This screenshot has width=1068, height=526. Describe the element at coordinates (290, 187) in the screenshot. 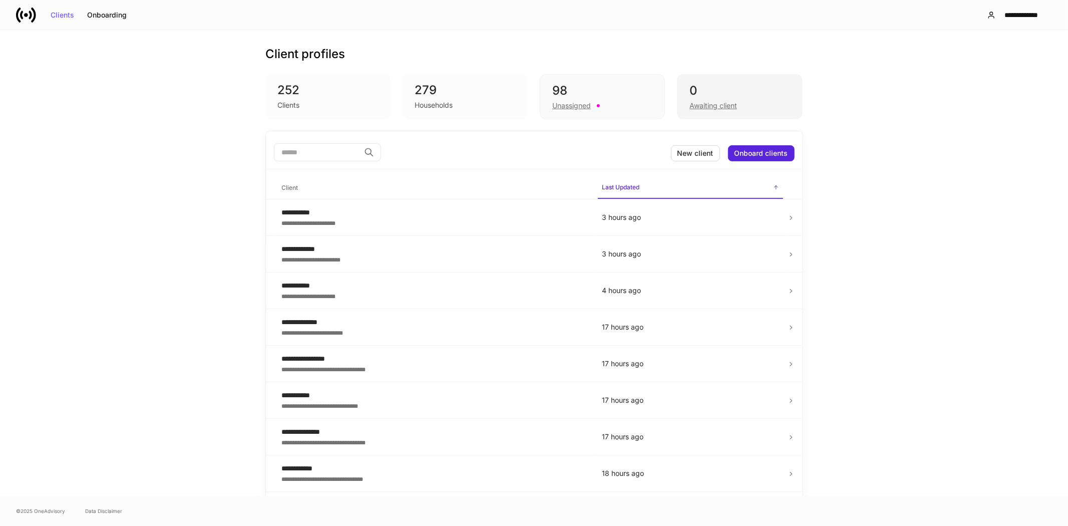

I see `h6: Client` at that location.